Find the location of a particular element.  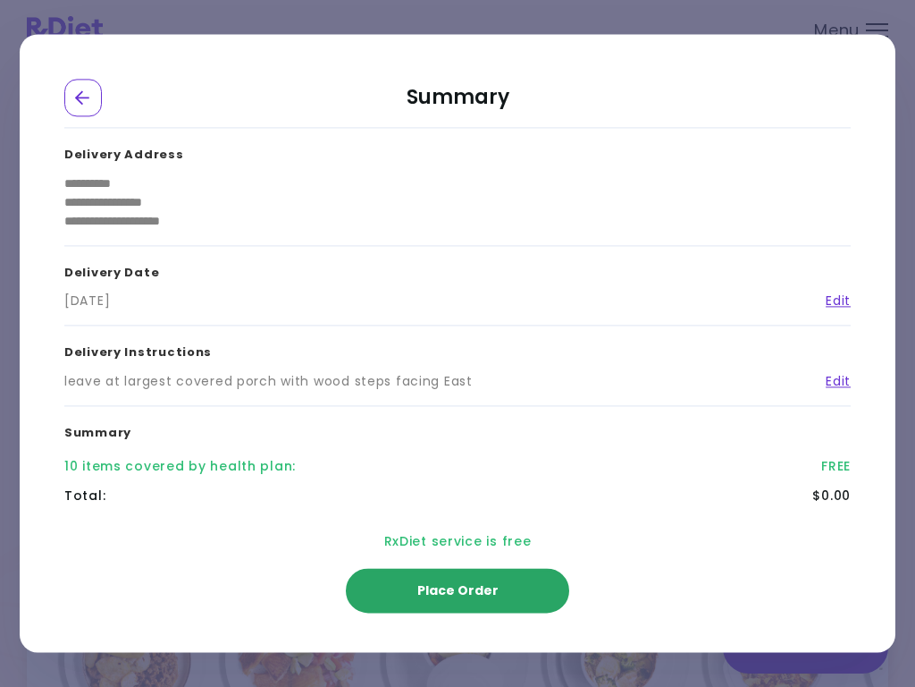

h3: Delivery Instructions is located at coordinates (458, 349).